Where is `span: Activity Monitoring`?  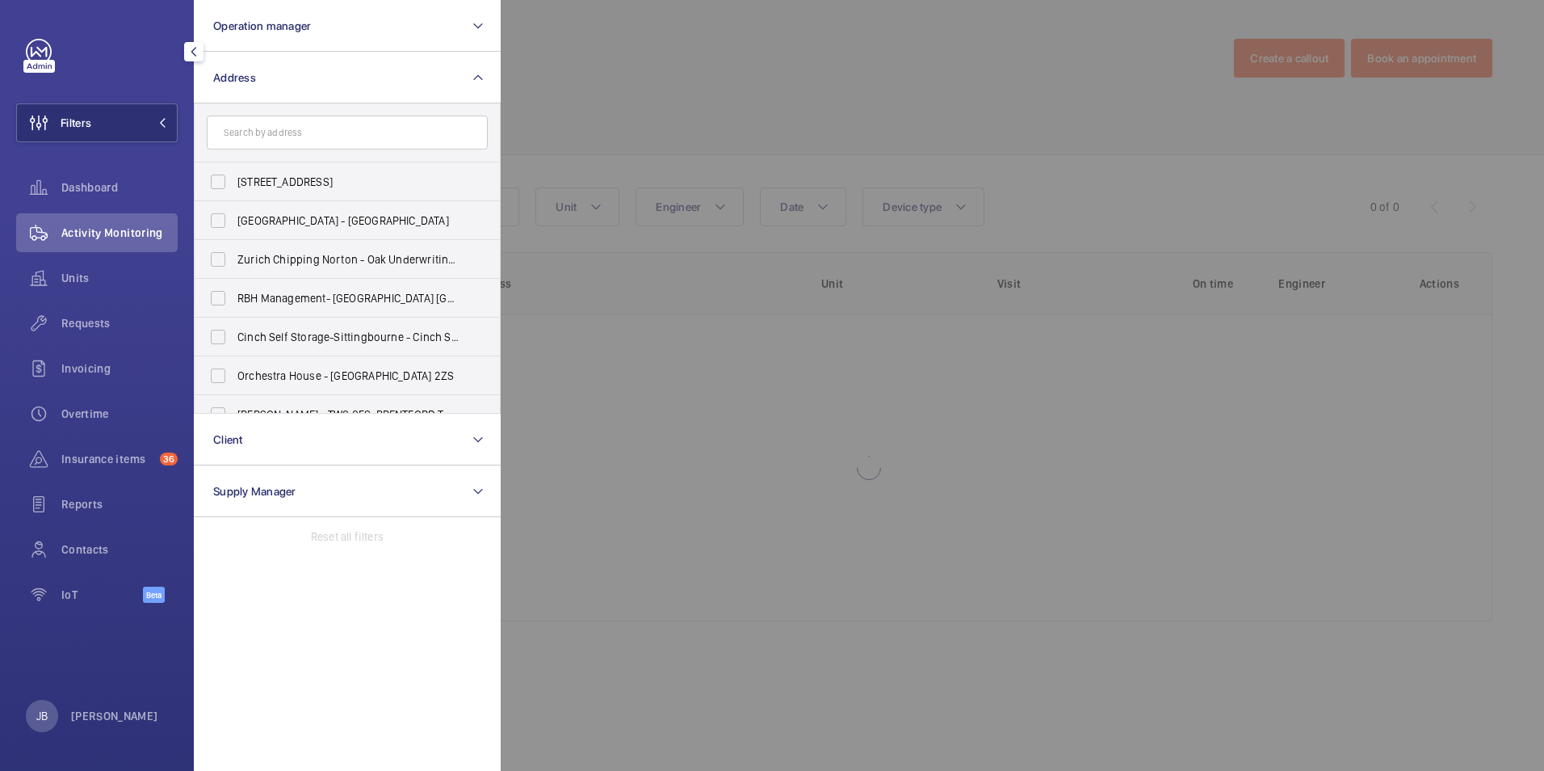 span: Activity Monitoring is located at coordinates (120, 233).